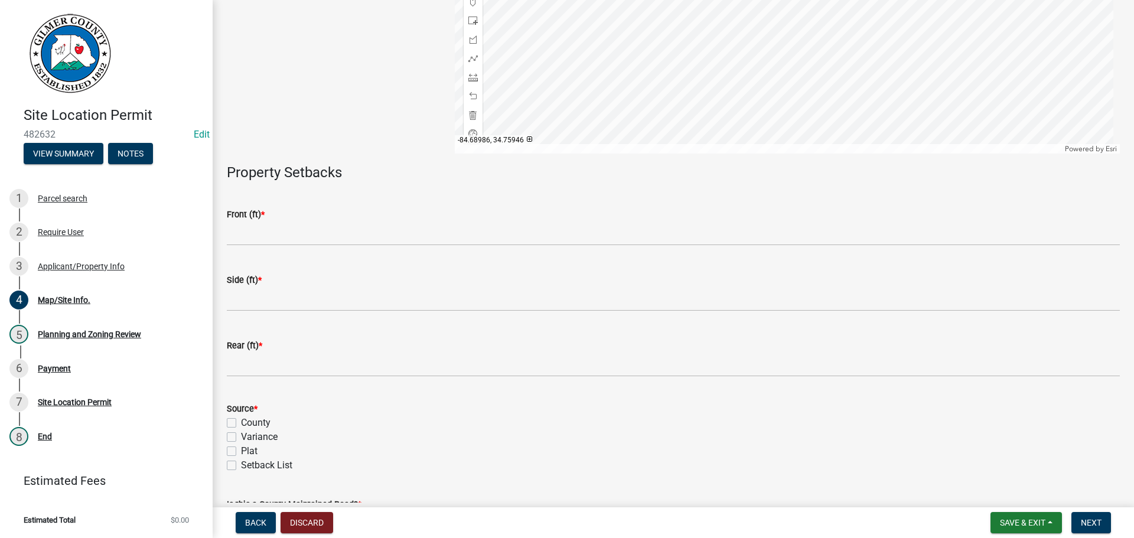 Image resolution: width=1134 pixels, height=538 pixels. Describe the element at coordinates (256, 523) in the screenshot. I see `span: Back` at that location.